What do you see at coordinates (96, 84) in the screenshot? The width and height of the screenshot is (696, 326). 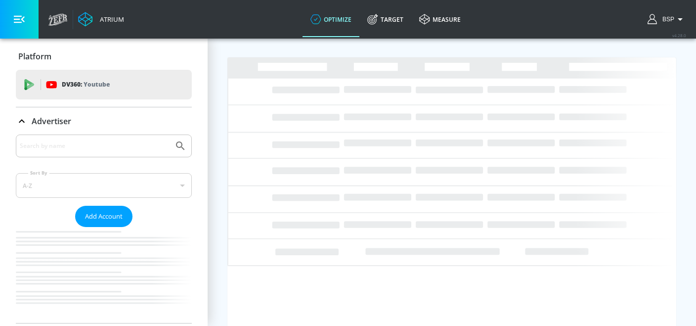 I see `p: Youtube` at bounding box center [96, 84].